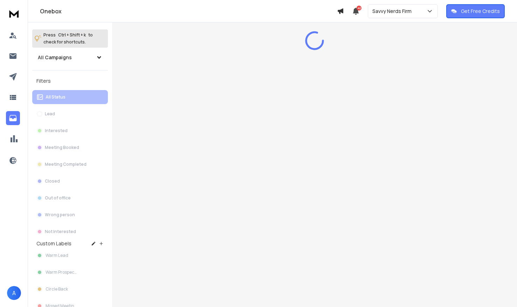 The height and width of the screenshot is (307, 517). Describe the element at coordinates (70, 57) in the screenshot. I see `button: All Campaigns` at that location.